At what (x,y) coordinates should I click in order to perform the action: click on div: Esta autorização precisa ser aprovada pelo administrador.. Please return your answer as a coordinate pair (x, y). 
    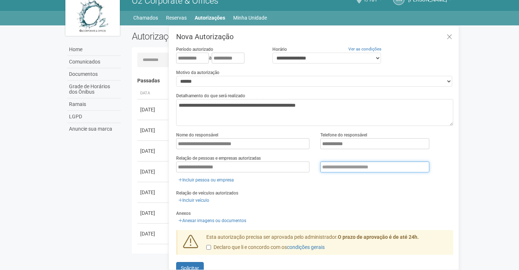
    Looking at the image, I should click on (327, 244).